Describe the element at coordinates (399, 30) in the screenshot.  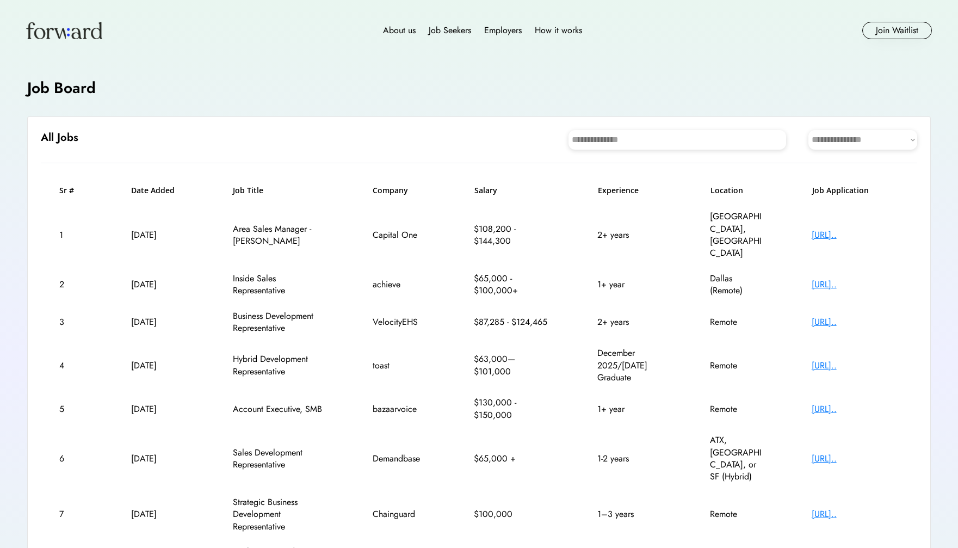
I see `div: About us` at that location.